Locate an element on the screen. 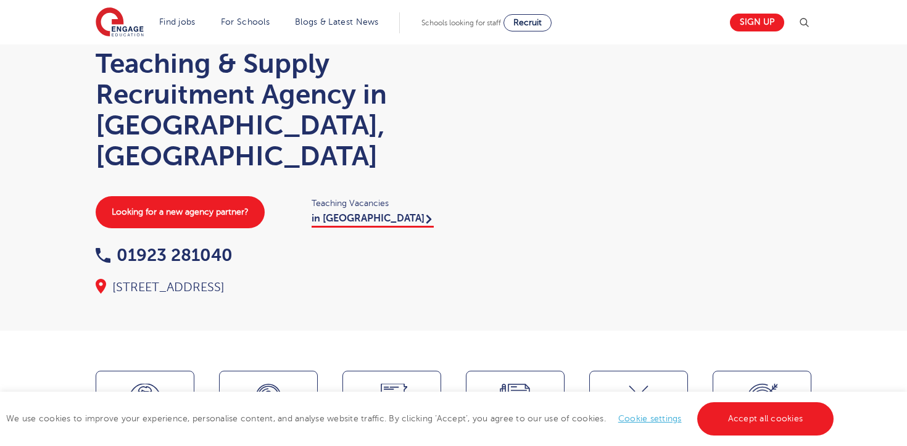 This screenshot has height=446, width=907. a: 01923 281040 is located at coordinates (164, 255).